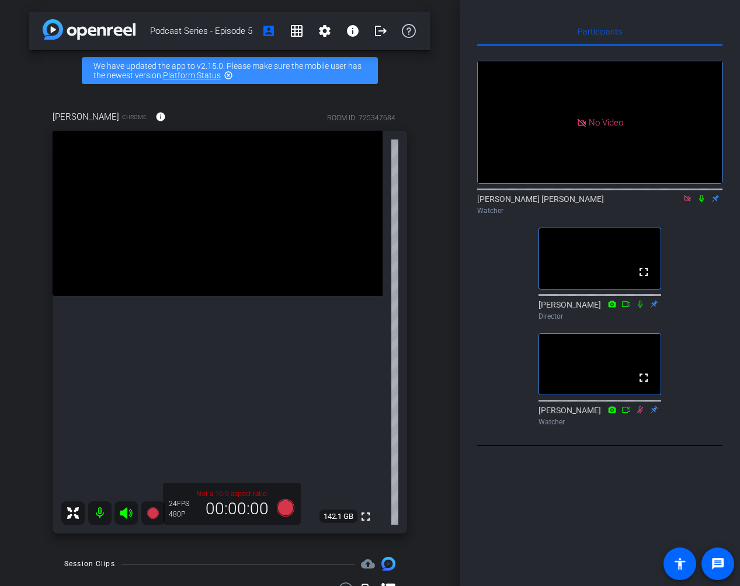 The height and width of the screenshot is (586, 740). I want to click on a: Platform Status, so click(192, 75).